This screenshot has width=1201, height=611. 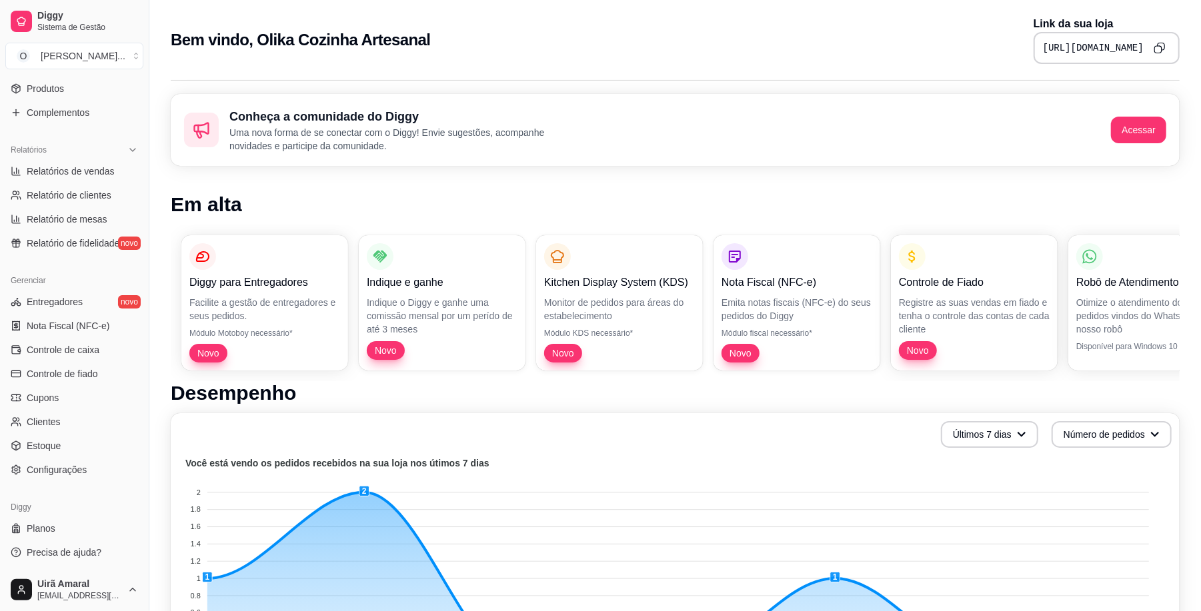 What do you see at coordinates (400, 117) in the screenshot?
I see `h2: Conheça a comunidade do Diggy` at bounding box center [400, 117].